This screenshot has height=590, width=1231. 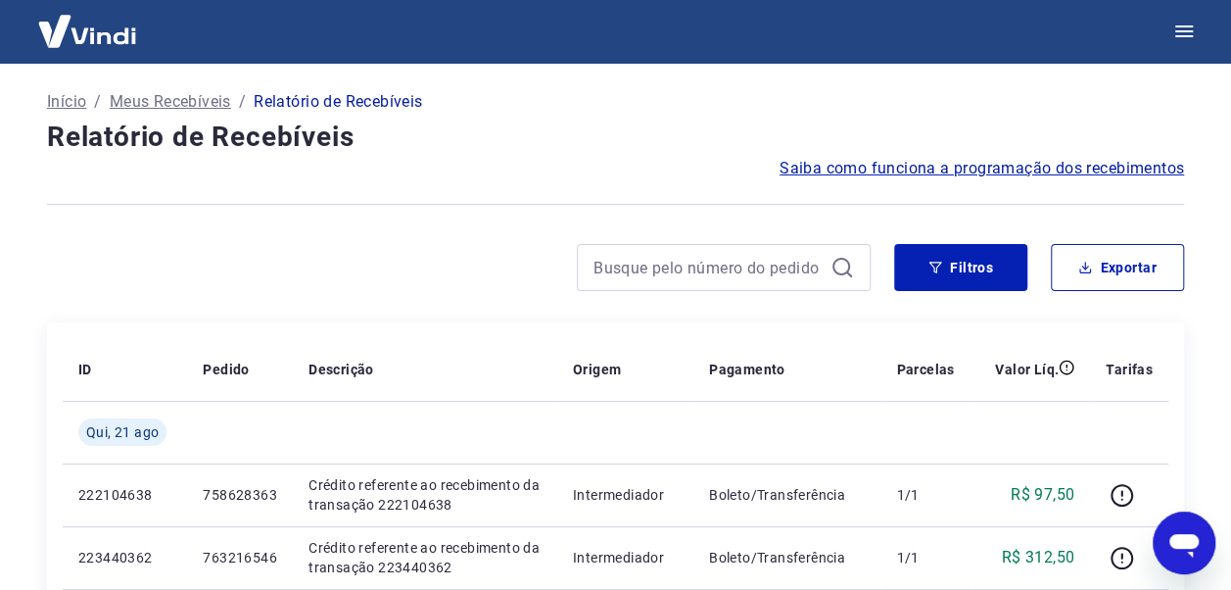 I want to click on p: R$ 312,50, so click(x=1038, y=557).